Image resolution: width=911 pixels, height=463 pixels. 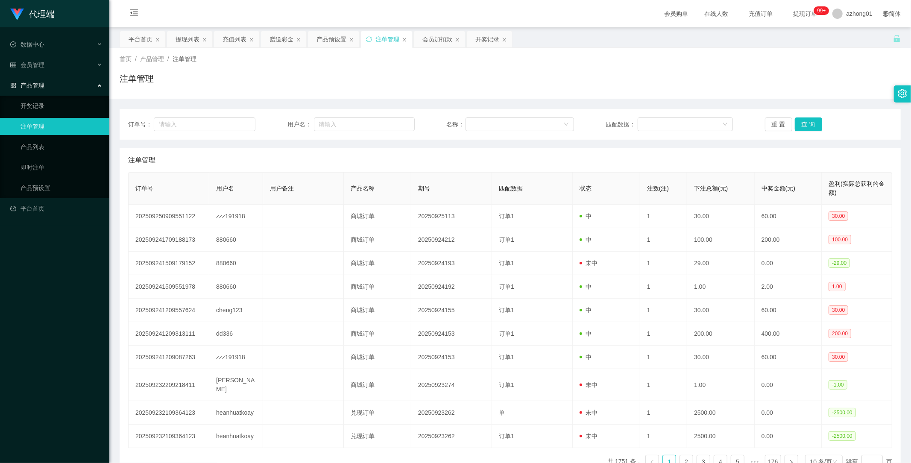 I want to click on span: 匹配数据：, so click(x=622, y=124).